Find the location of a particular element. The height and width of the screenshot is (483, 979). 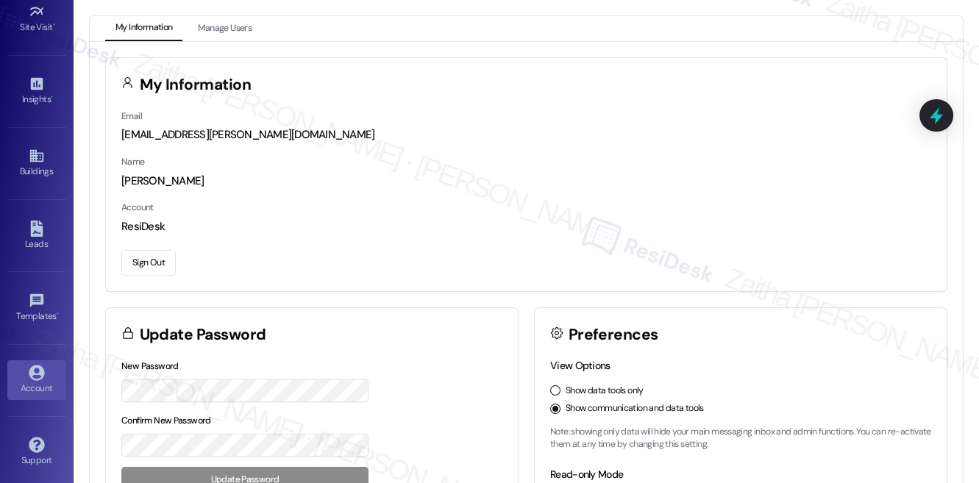

label: Confirm New Password is located at coordinates (166, 421).